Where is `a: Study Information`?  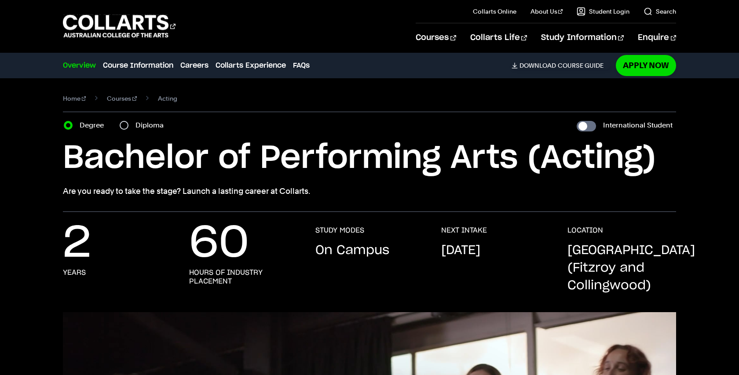
a: Study Information is located at coordinates (582, 38).